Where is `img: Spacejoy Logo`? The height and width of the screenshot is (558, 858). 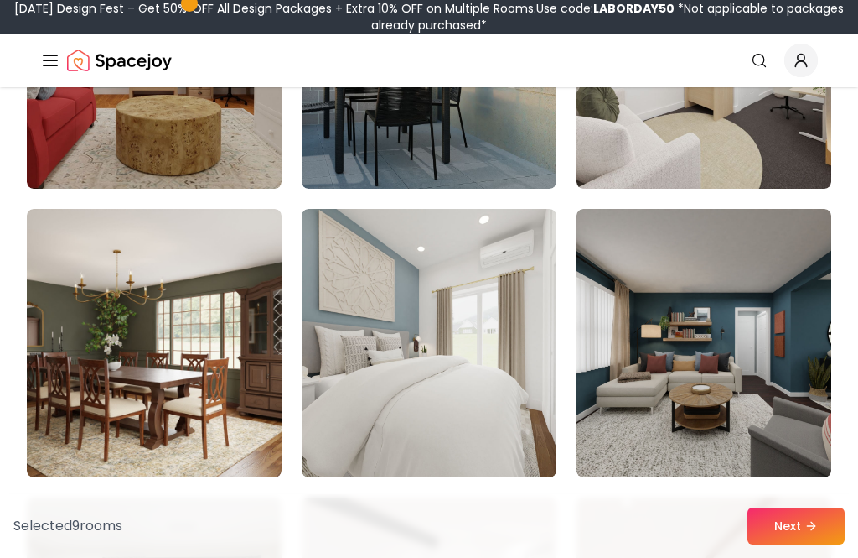 img: Spacejoy Logo is located at coordinates (119, 60).